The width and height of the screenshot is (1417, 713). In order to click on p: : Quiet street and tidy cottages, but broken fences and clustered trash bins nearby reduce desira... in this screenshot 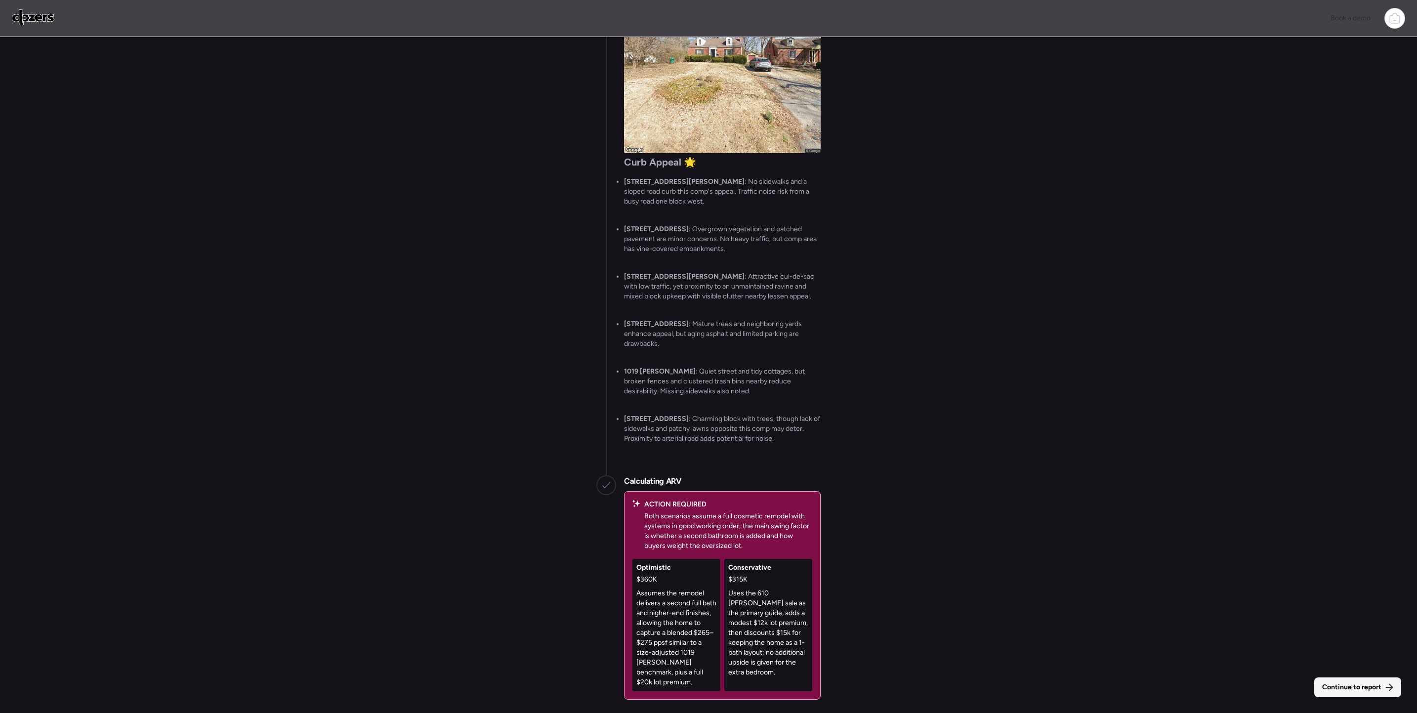, I will do `click(722, 381)`.